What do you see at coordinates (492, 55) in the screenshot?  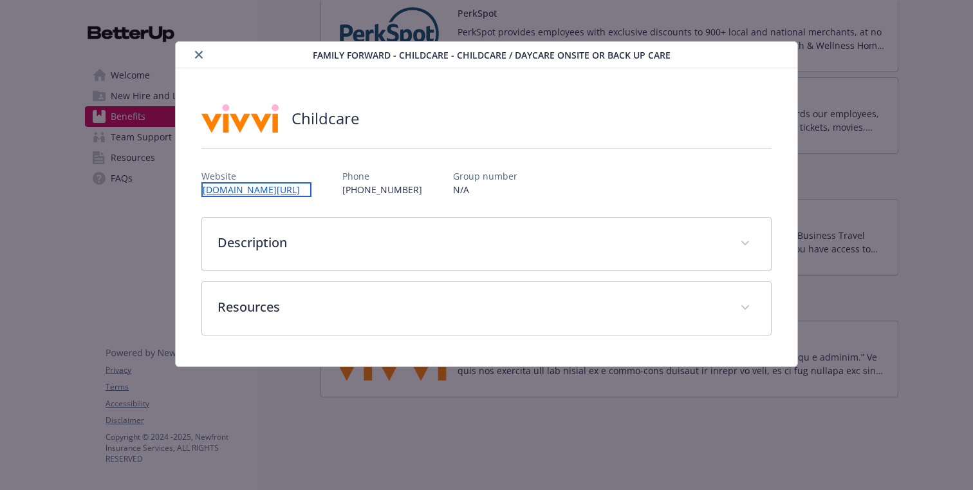 I see `span: Family Forward - Childcare - Childcare / Daycare onsite or back up care` at bounding box center [492, 55].